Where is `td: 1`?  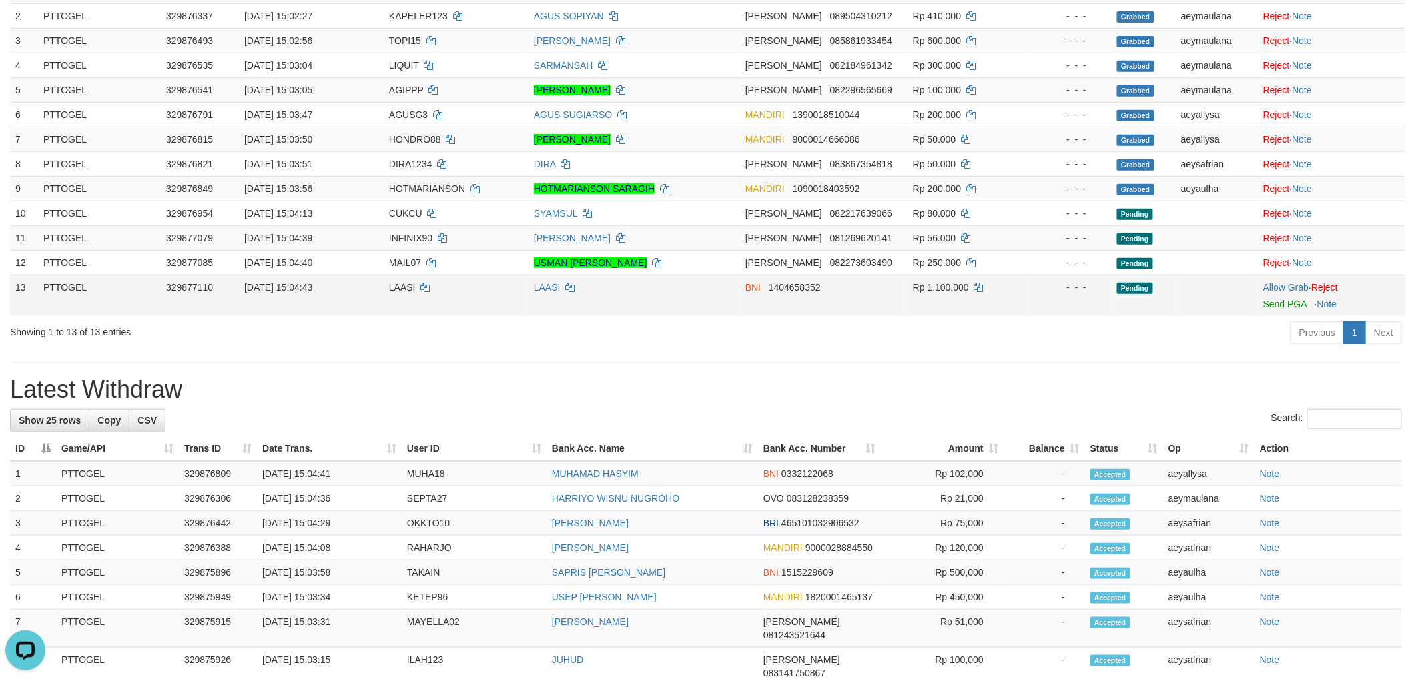 td: 1 is located at coordinates (33, 474).